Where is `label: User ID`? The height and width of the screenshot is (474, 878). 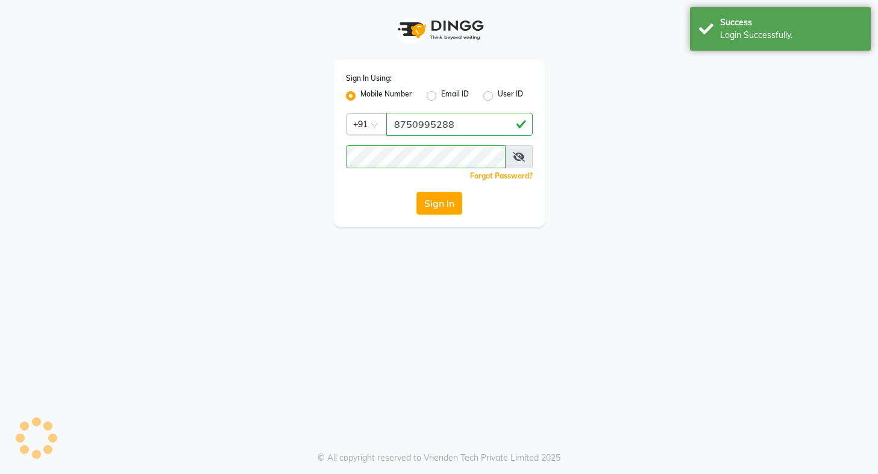 label: User ID is located at coordinates (510, 96).